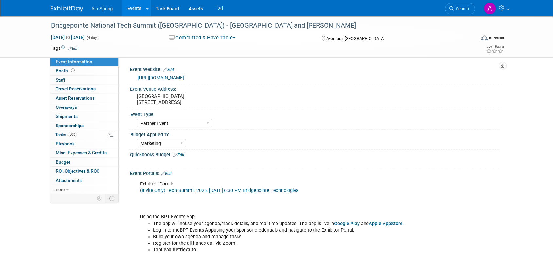  What do you see at coordinates (84, 62) in the screenshot?
I see `a: Event Information` at bounding box center [84, 62].